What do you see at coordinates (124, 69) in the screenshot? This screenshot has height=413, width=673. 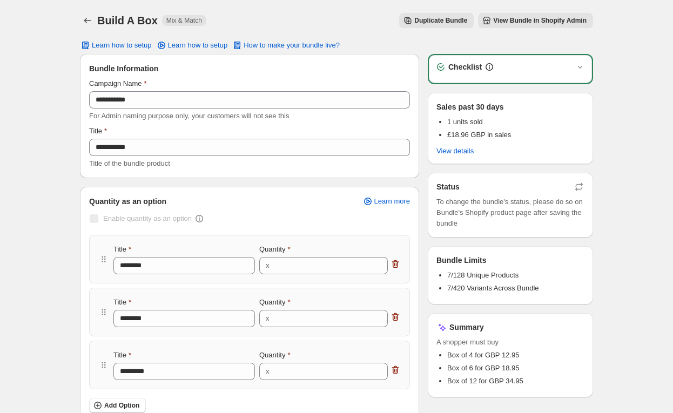 I see `span: Bundle Information` at bounding box center [124, 69].